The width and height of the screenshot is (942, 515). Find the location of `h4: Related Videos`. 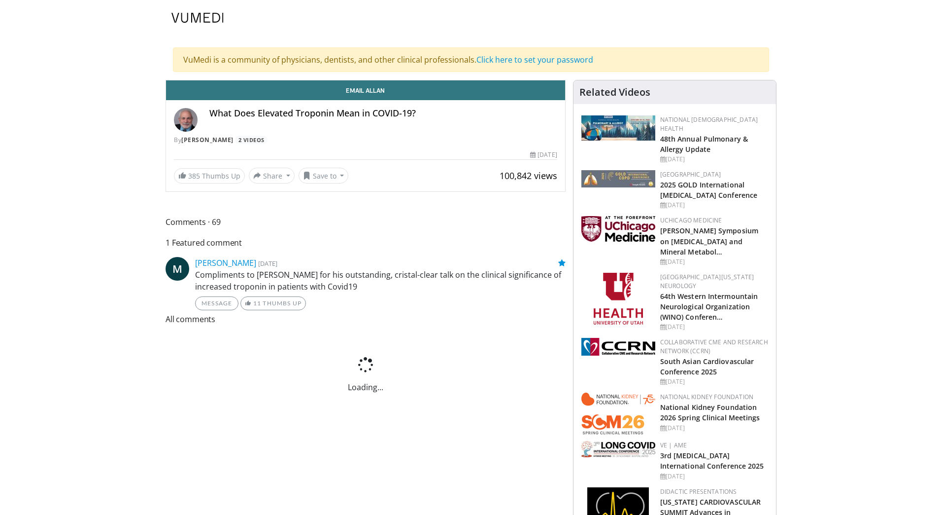

h4: Related Videos is located at coordinates (615, 92).